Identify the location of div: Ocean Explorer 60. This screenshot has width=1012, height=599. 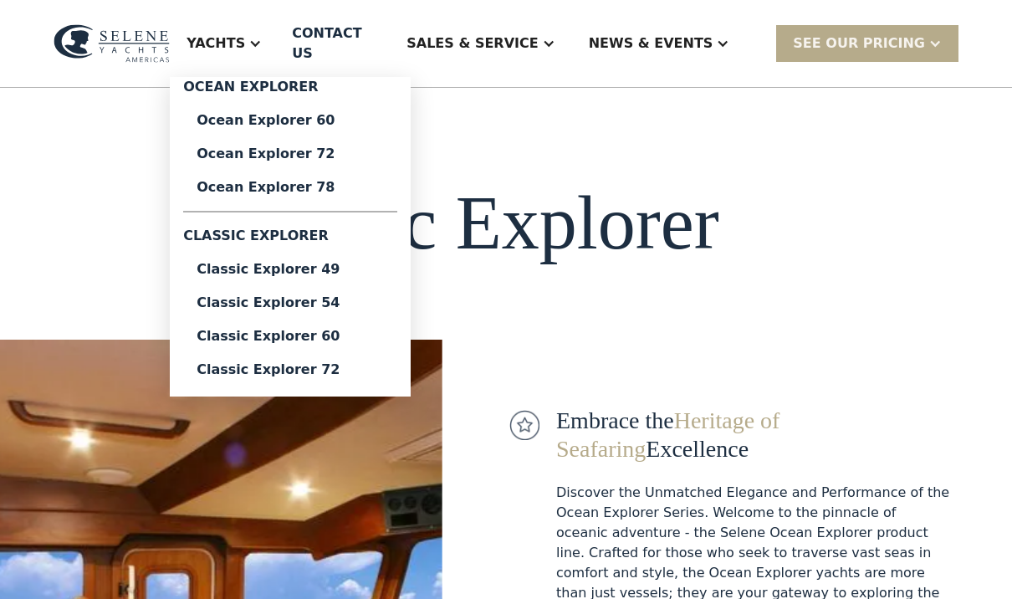
(290, 120).